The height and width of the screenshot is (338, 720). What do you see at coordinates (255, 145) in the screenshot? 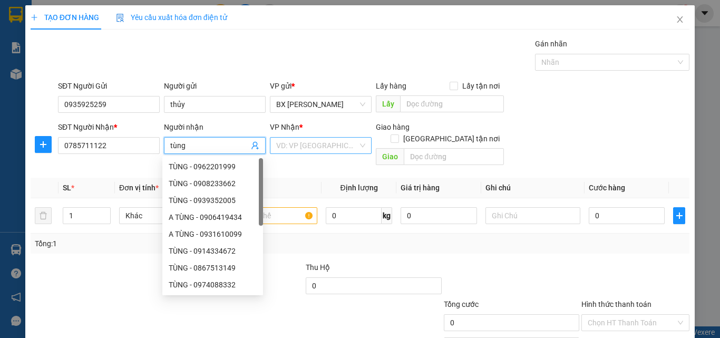
I see `span: user-add` at bounding box center [255, 145].